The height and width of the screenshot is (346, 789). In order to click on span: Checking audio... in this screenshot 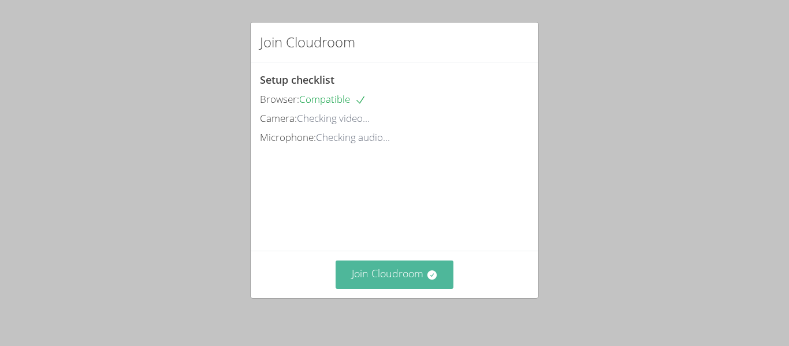, I will do `click(353, 137)`.